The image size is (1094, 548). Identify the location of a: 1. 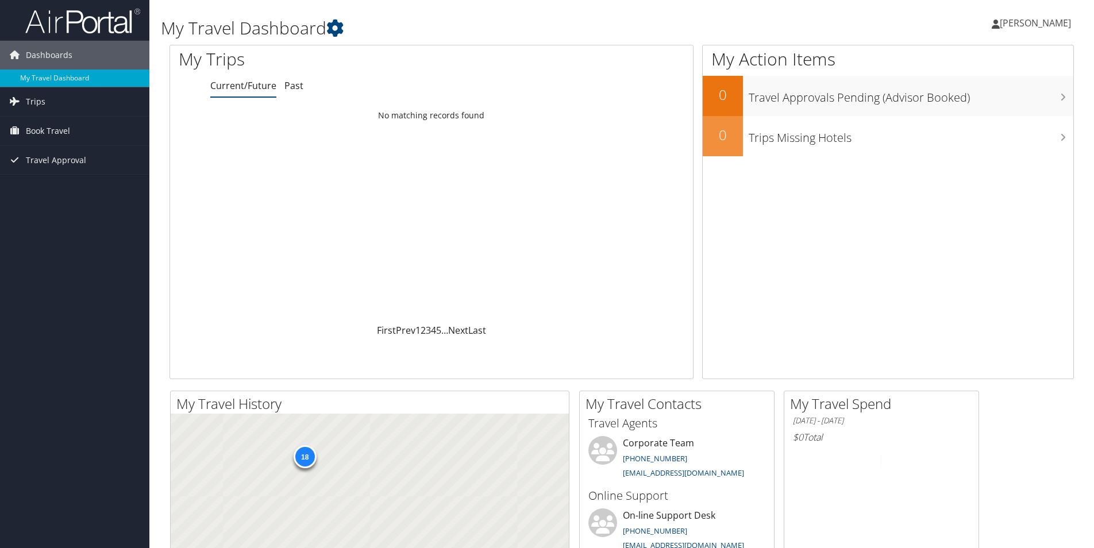
(418, 330).